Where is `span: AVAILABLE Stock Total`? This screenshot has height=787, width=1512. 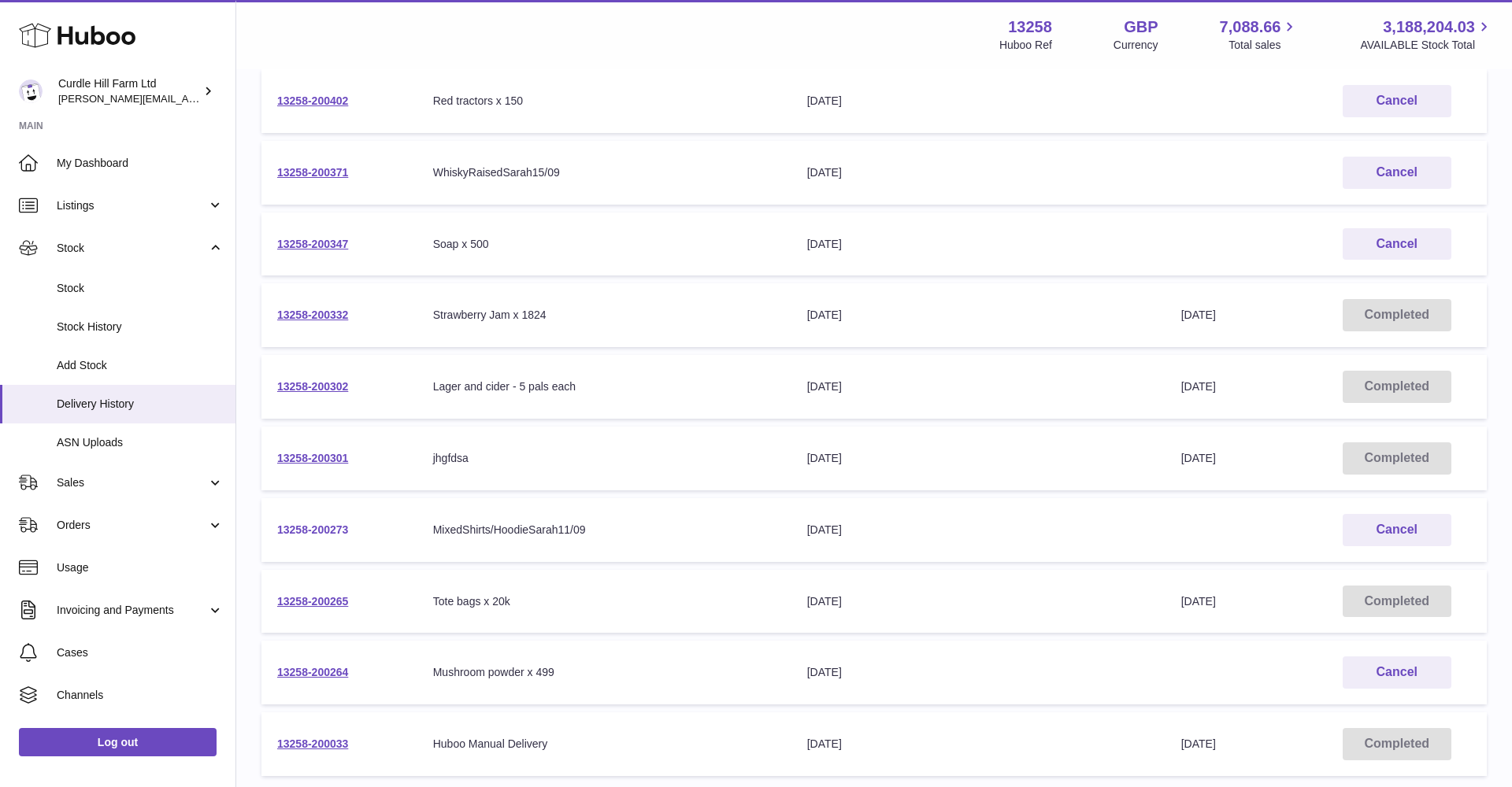
span: AVAILABLE Stock Total is located at coordinates (1426, 45).